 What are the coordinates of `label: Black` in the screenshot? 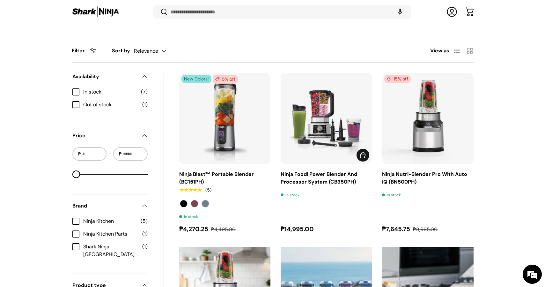 It's located at (184, 203).